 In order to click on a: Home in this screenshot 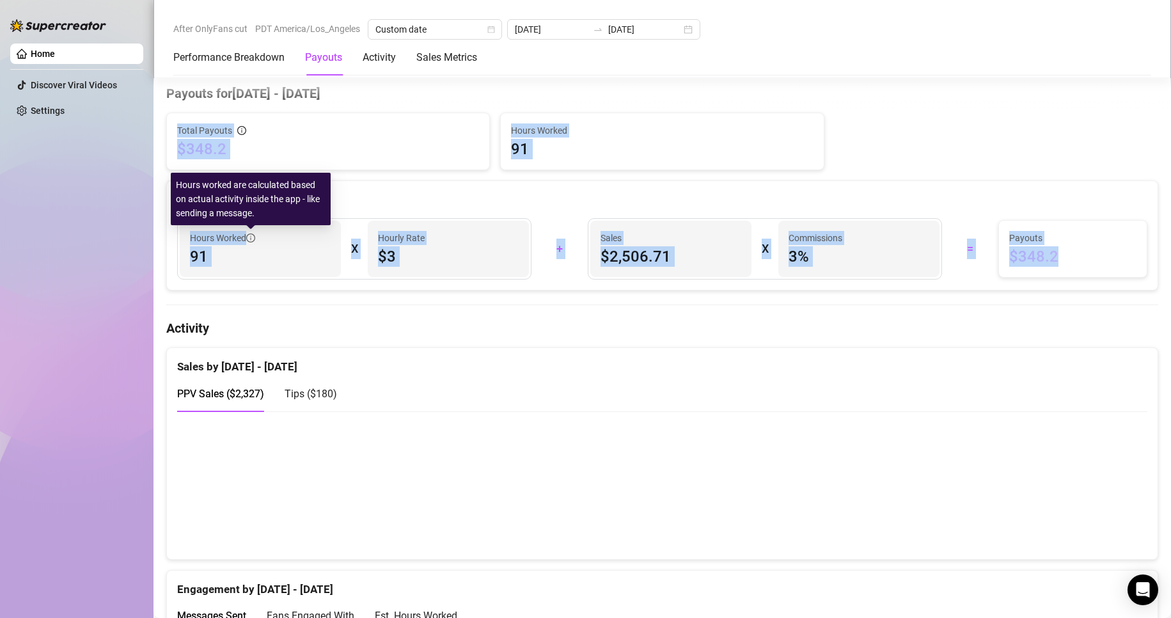, I will do `click(43, 54)`.